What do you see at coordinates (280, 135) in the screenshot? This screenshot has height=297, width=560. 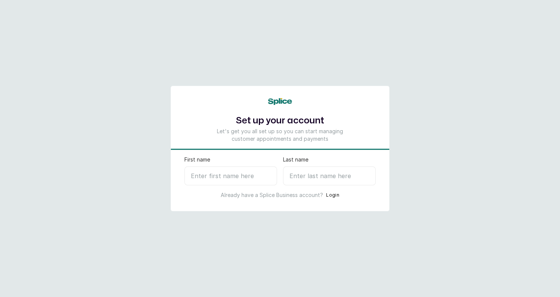 I see `p: Let's get you all set up so you can start managing customer appointments and payments` at bounding box center [280, 135].